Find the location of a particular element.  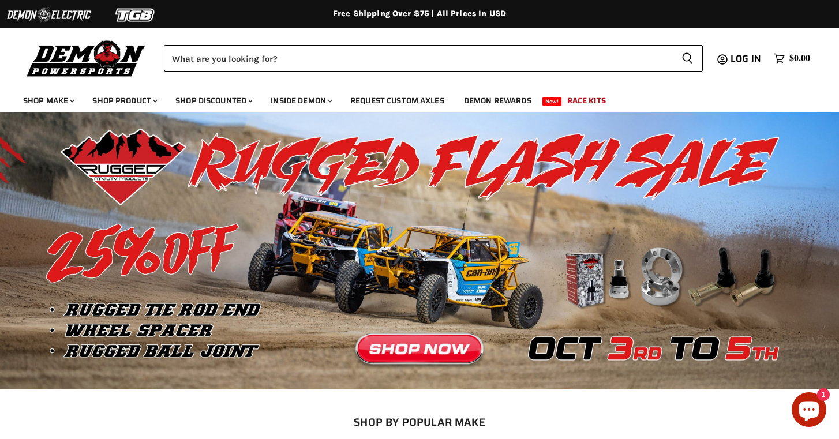

img: Demon Electric Logo 2 is located at coordinates (49, 15).